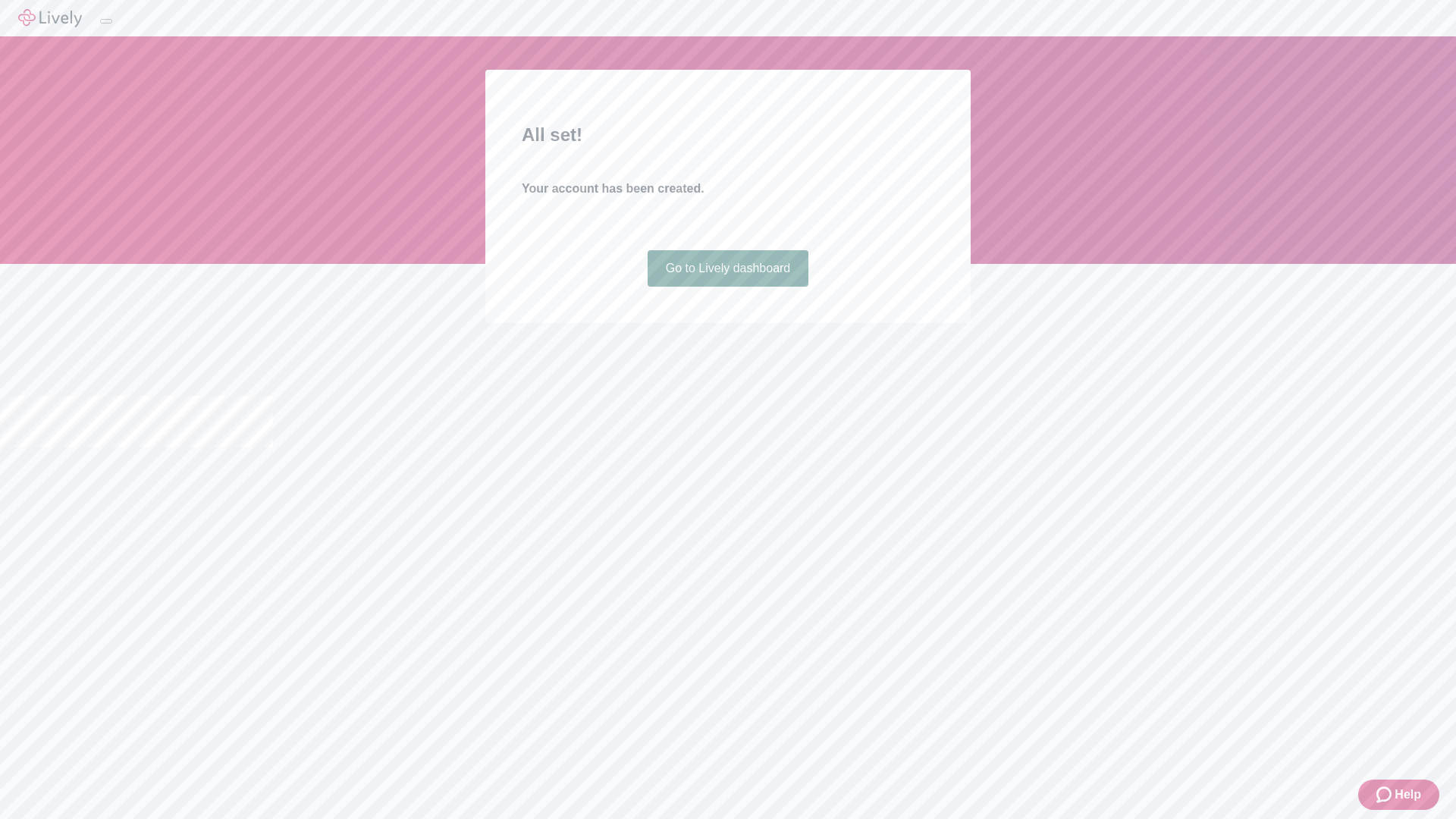 Image resolution: width=1456 pixels, height=819 pixels. I want to click on img: Lively, so click(50, 18).